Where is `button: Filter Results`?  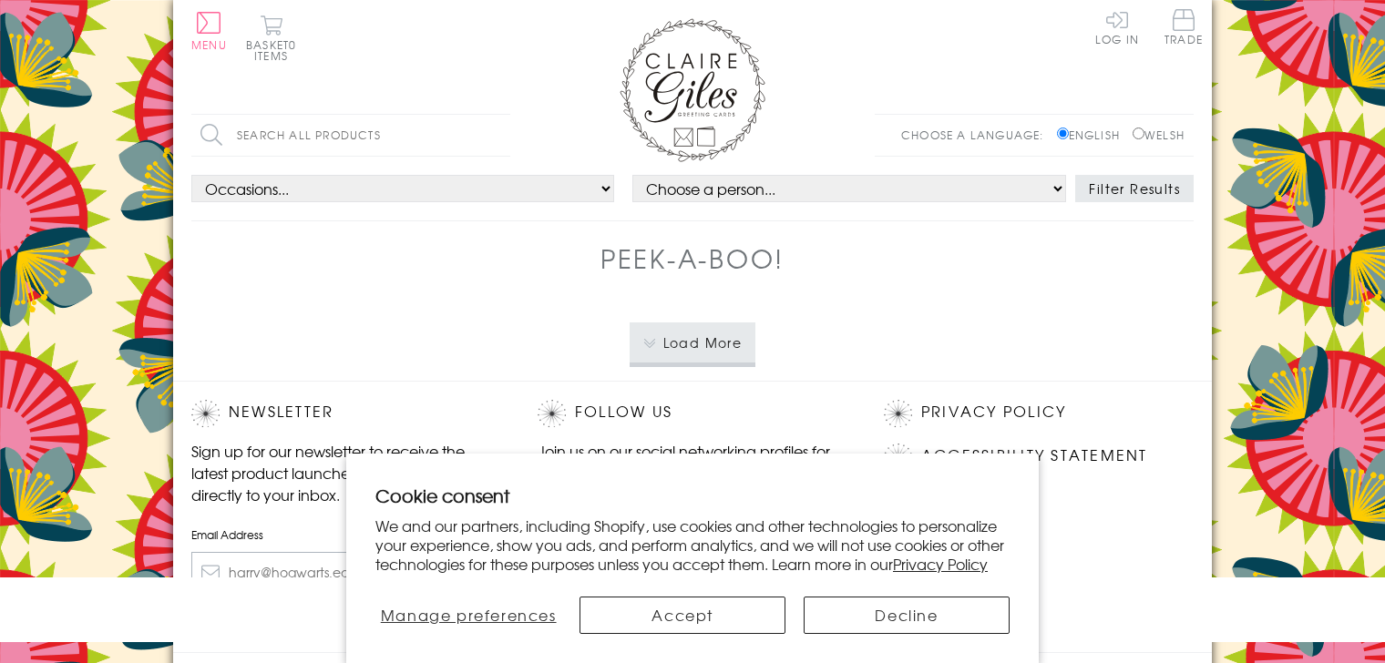 button: Filter Results is located at coordinates (1135, 189).